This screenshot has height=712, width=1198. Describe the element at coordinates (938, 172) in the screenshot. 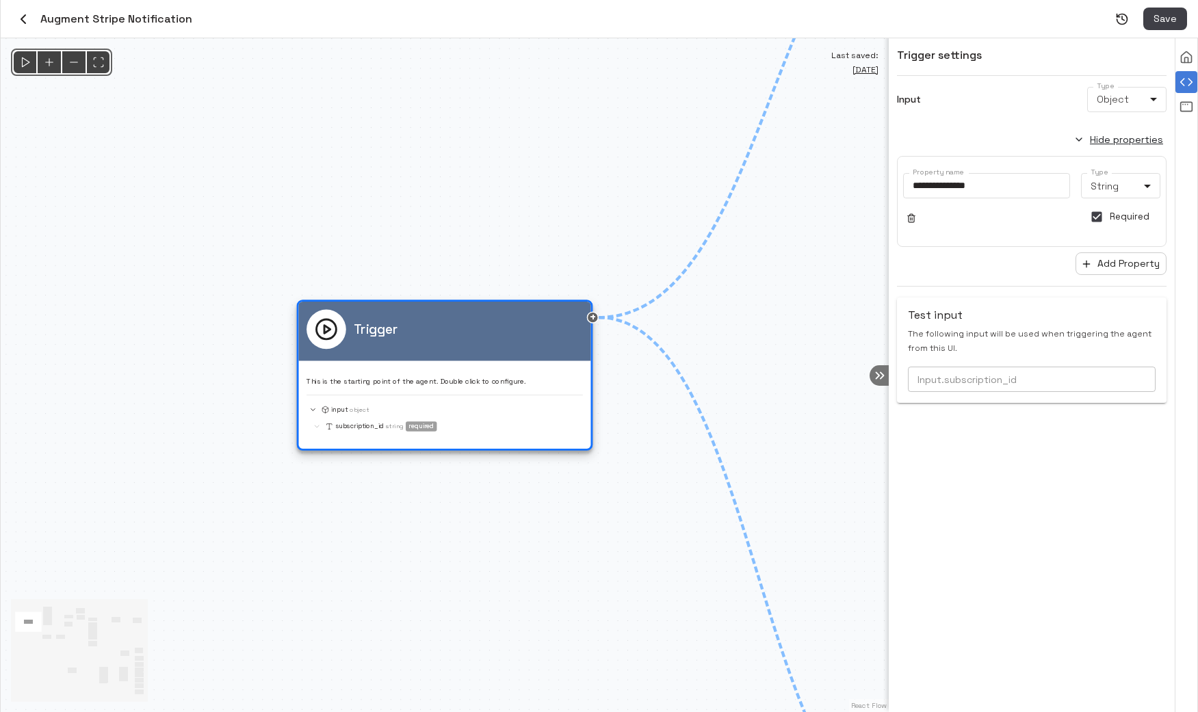

I see `label: Property name` at that location.